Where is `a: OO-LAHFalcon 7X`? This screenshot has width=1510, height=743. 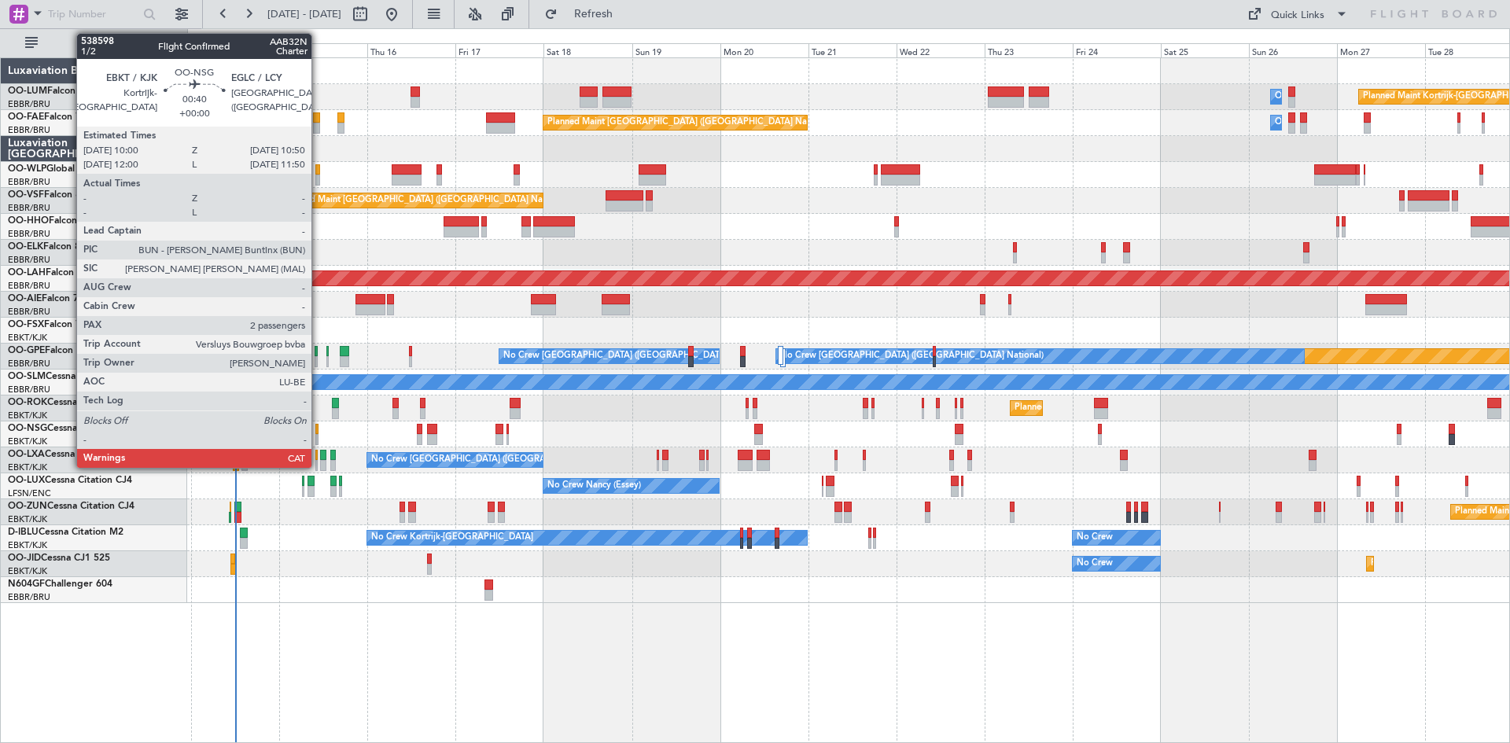 a: OO-LAHFalcon 7X is located at coordinates (48, 273).